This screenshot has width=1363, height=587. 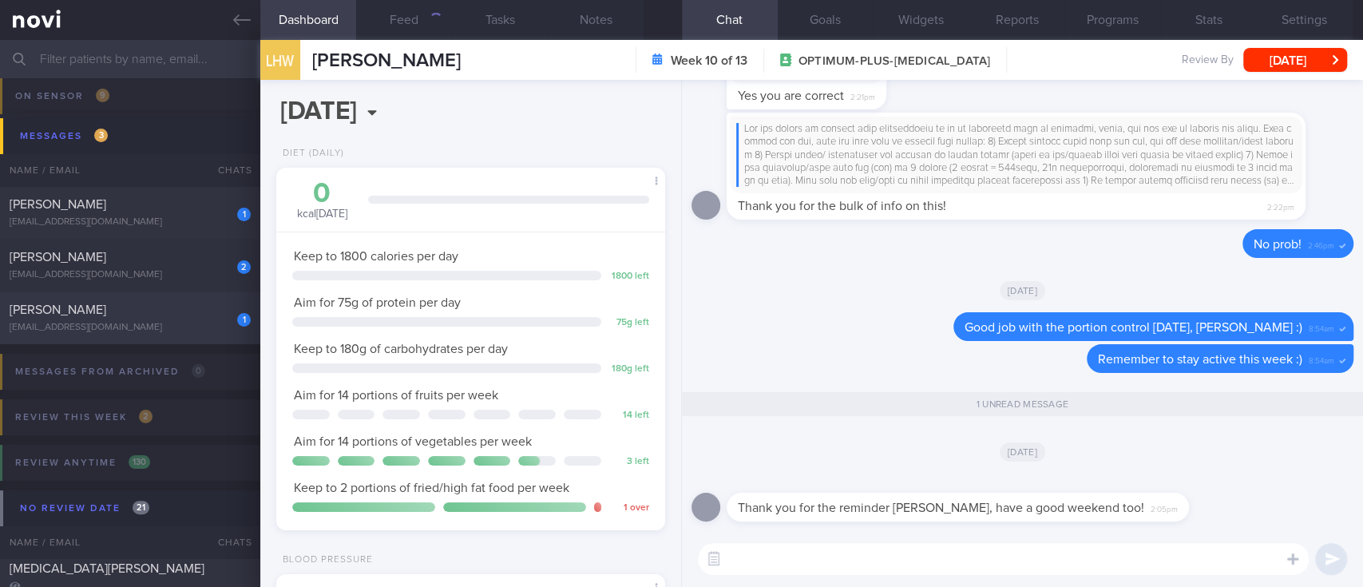 What do you see at coordinates (141, 507) in the screenshot?
I see `span: 21` at bounding box center [141, 507].